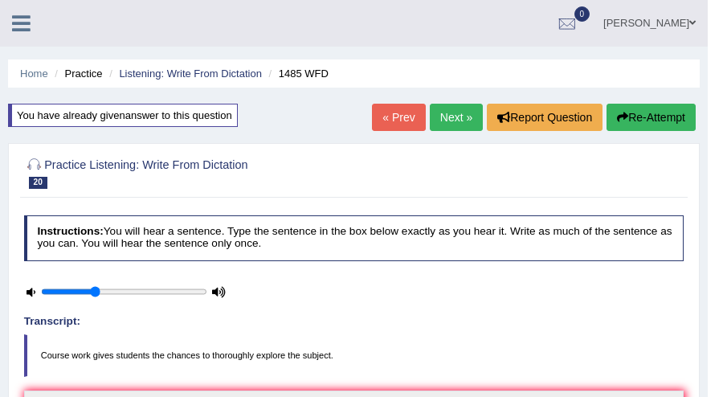 This screenshot has width=723, height=397. I want to click on a: Next », so click(456, 117).